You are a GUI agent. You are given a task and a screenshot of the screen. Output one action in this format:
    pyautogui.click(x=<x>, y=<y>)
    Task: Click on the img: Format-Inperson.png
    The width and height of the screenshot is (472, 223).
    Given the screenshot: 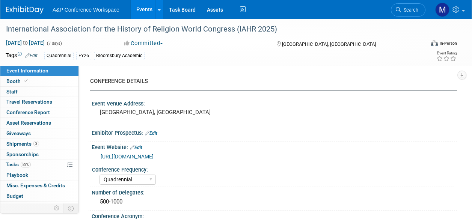 What is the action you would take?
    pyautogui.click(x=435, y=43)
    